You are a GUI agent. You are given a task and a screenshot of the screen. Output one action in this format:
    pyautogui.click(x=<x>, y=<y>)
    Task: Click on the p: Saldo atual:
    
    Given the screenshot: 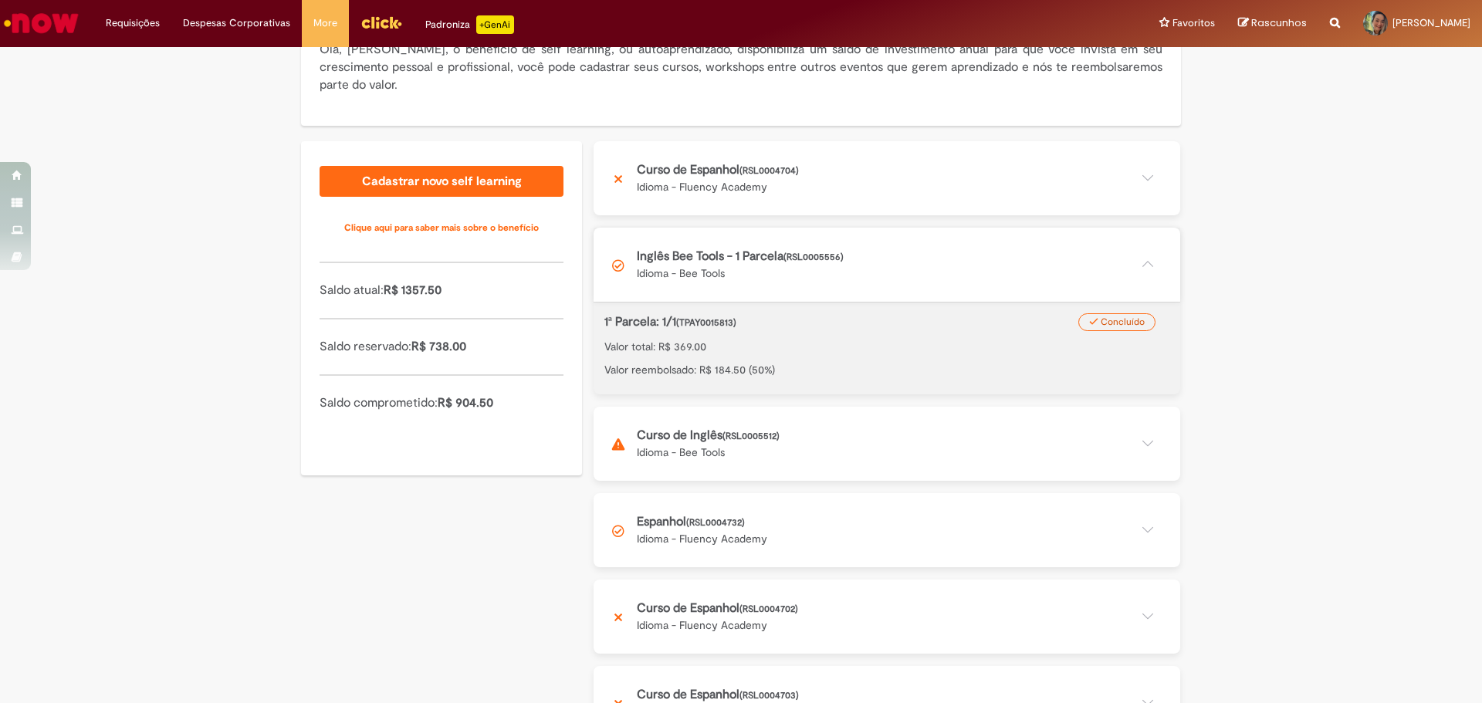 What is the action you would take?
    pyautogui.click(x=441, y=290)
    